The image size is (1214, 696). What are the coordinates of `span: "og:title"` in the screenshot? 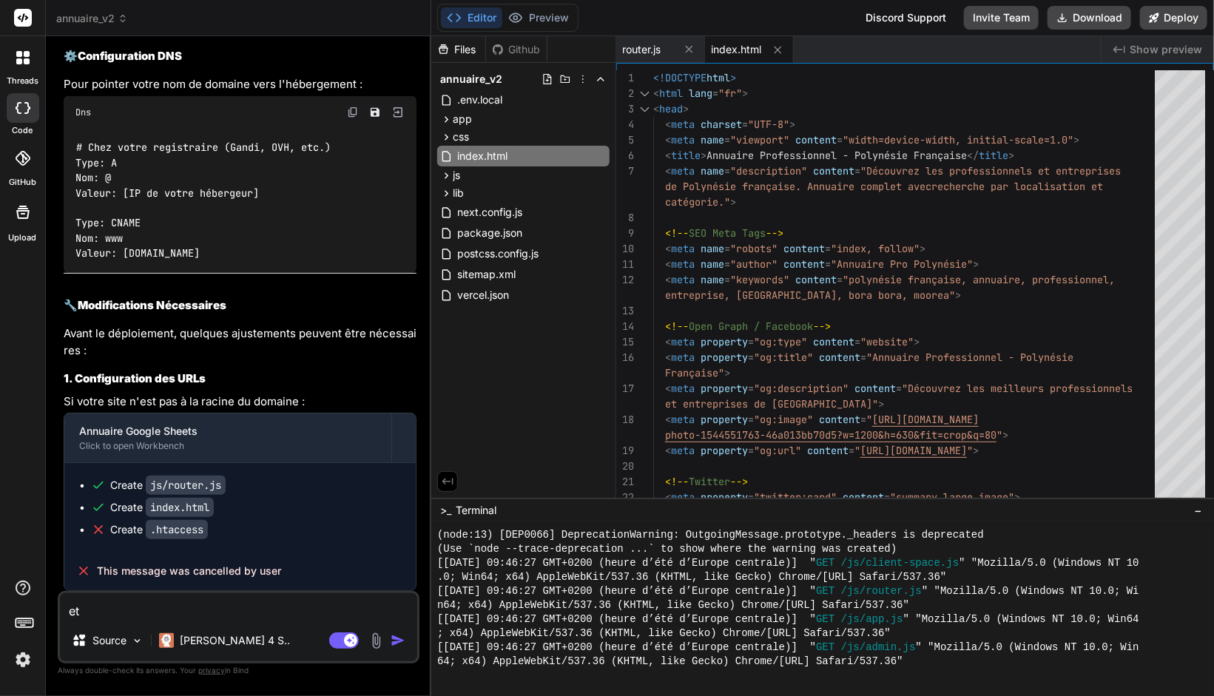 It's located at (784, 357).